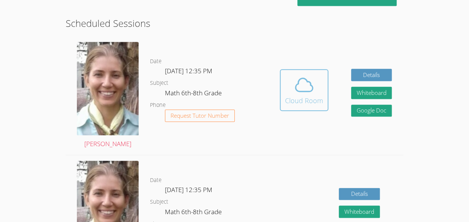 This screenshot has width=469, height=222. I want to click on h2: Scheduled Sessions, so click(234, 23).